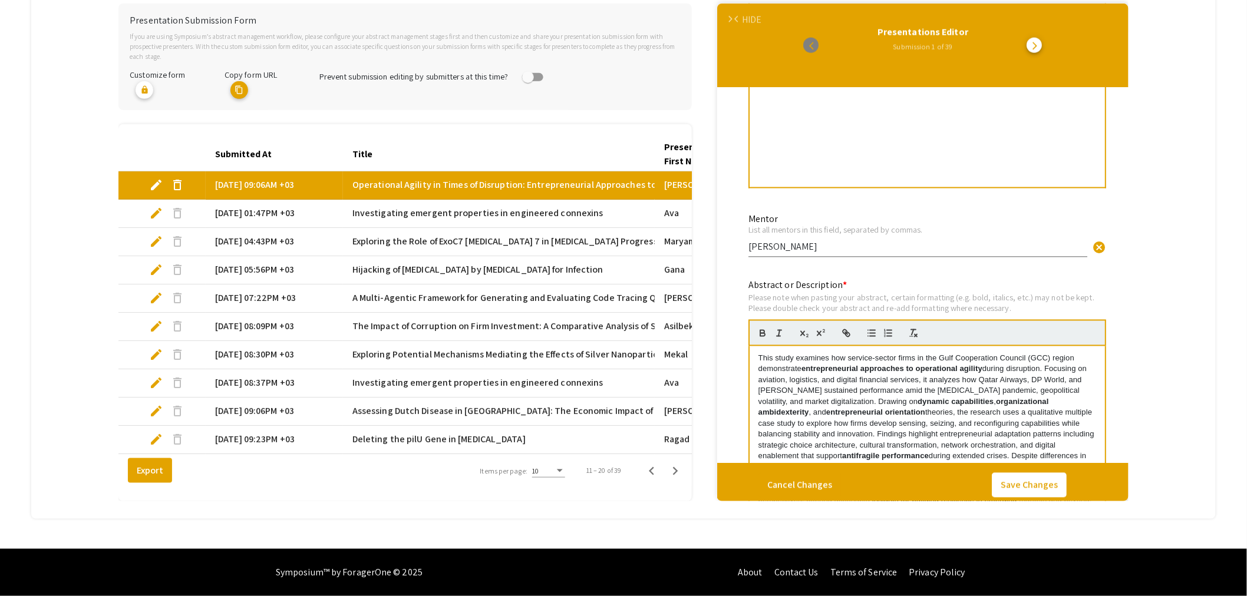 The image size is (1247, 596). I want to click on mat-cell: Asilbek, so click(723, 327).